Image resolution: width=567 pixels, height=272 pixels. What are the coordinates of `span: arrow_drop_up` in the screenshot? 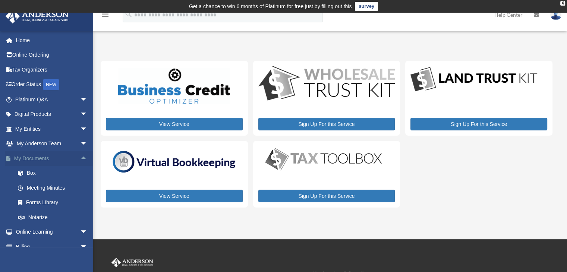 It's located at (88, 158).